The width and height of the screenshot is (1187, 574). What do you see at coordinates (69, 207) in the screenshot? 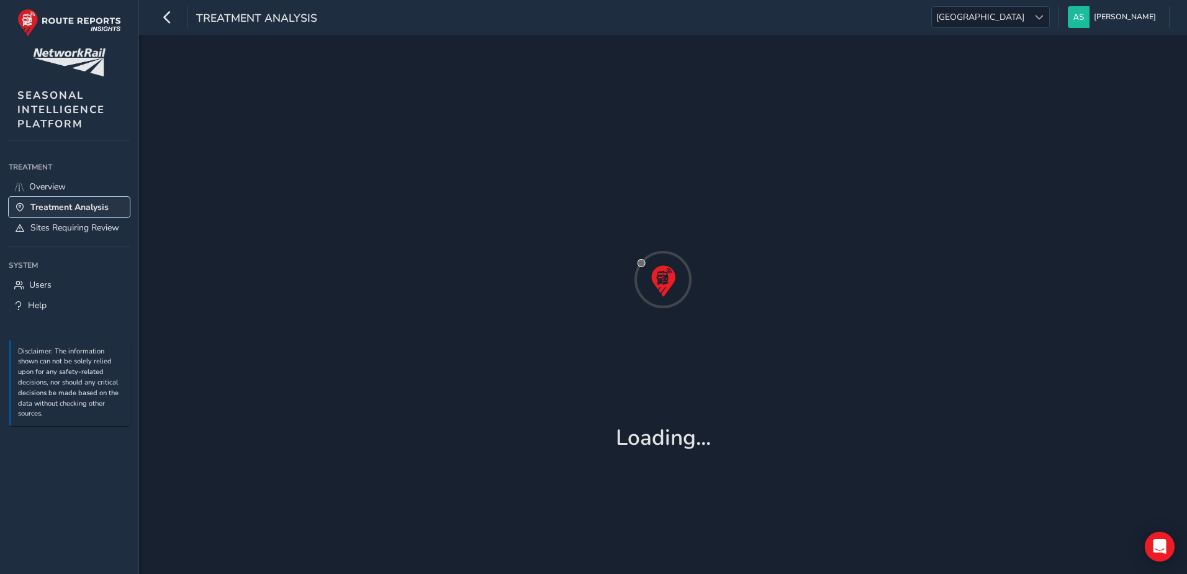
I see `a: Treatment Analysis` at bounding box center [69, 207].